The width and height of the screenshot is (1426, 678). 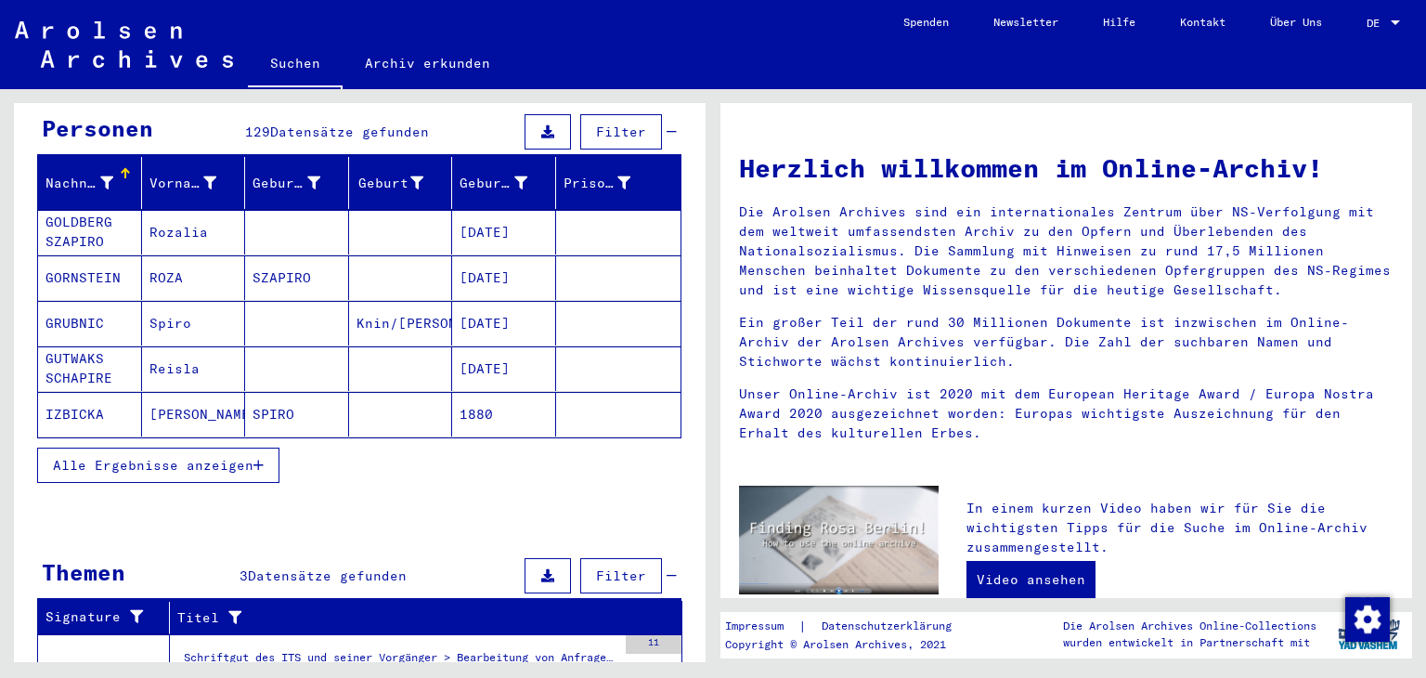 What do you see at coordinates (1066, 251) in the screenshot?
I see `p: Die Arolsen Archives sind ein internationales Zentrum über NS-Verfolgung mit dem weltweit umfasse...` at bounding box center [1066, 251].